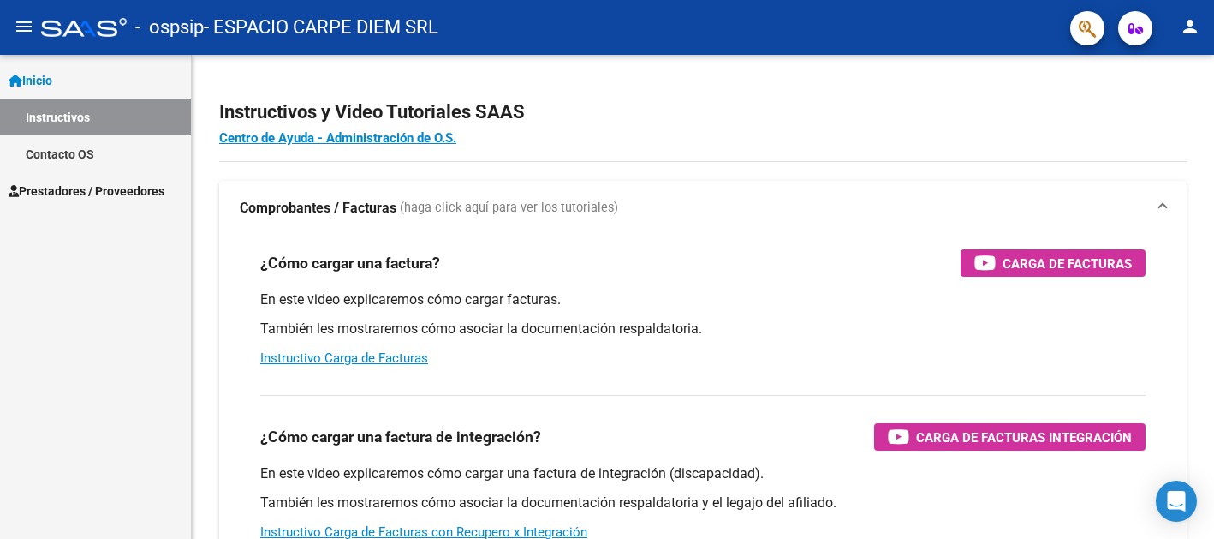 The width and height of the screenshot is (1214, 539). I want to click on h3: ¿Cómo cargar una factura?, so click(350, 263).